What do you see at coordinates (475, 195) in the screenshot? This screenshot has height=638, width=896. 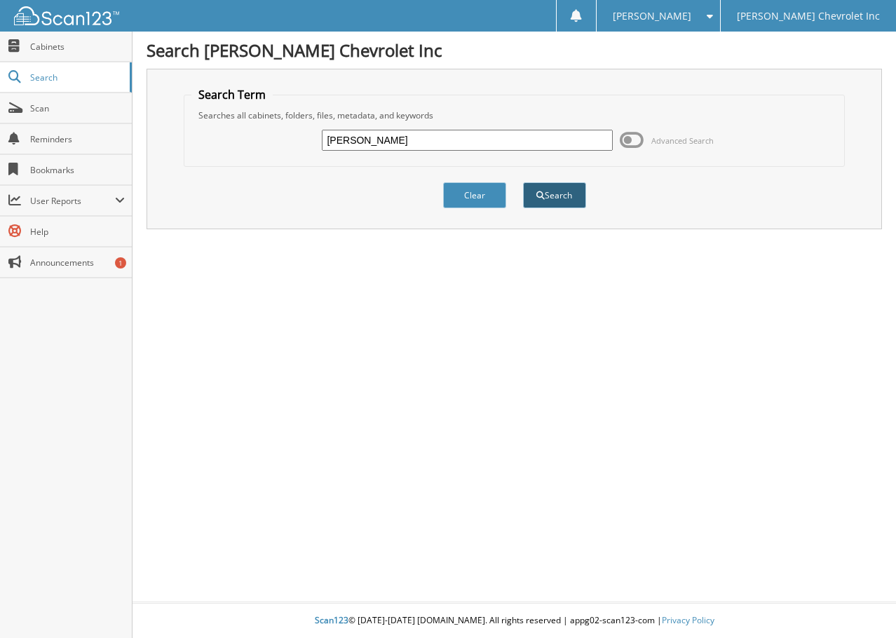 I see `button: Clear` at bounding box center [475, 195].